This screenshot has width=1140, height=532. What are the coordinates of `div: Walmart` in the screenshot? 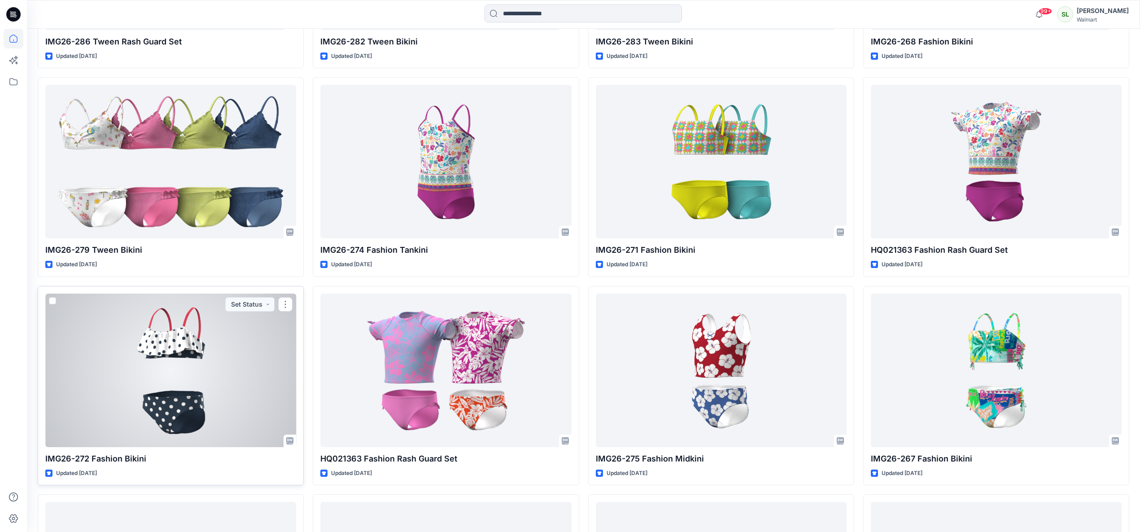 It's located at (1103, 19).